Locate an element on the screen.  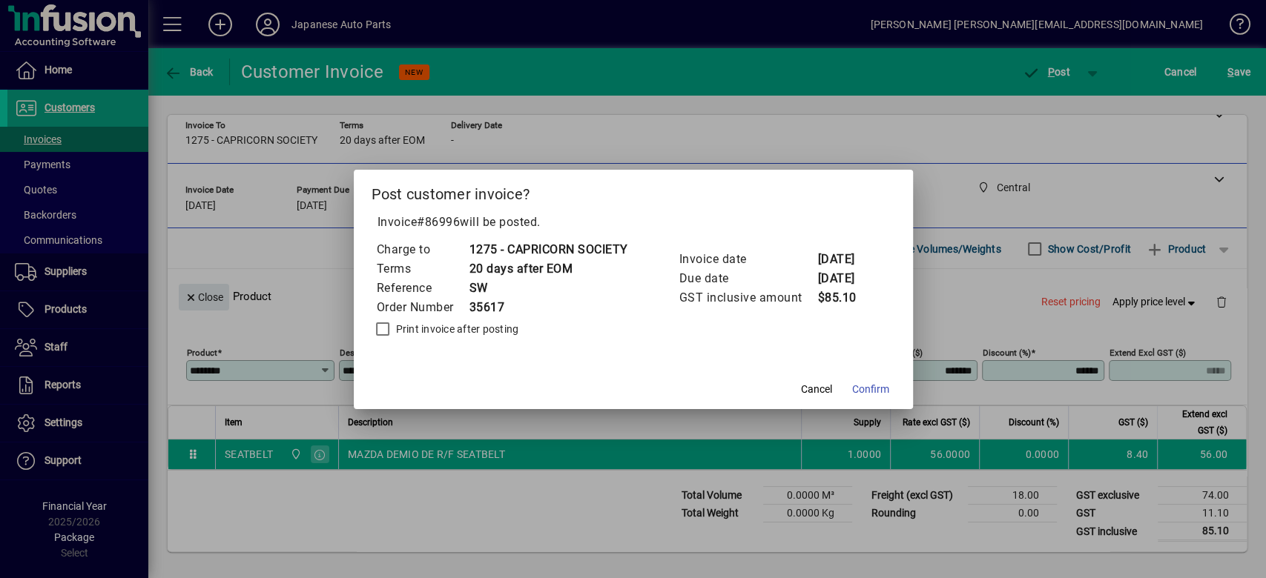
td: Invoice date is located at coordinates (747, 260).